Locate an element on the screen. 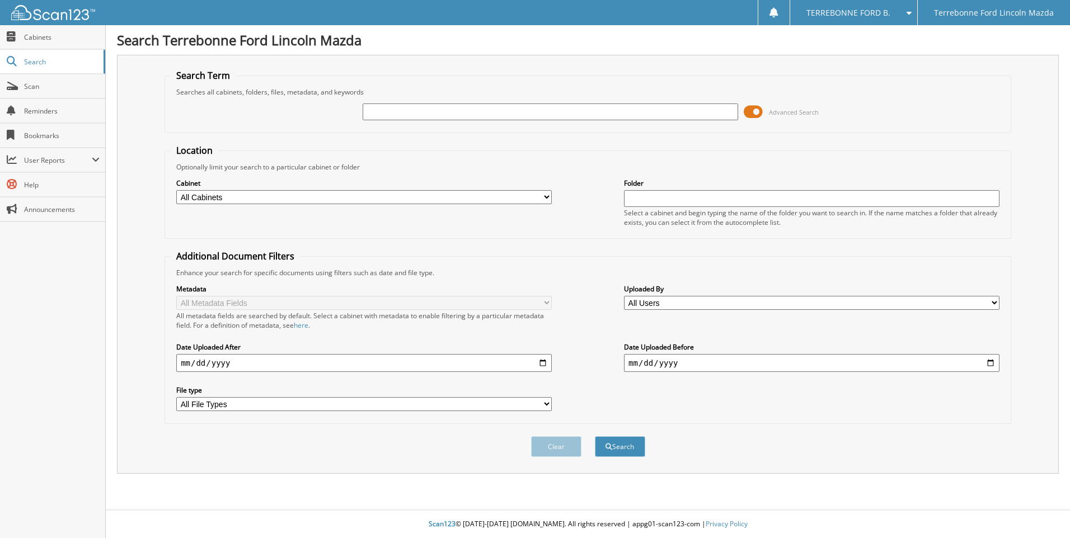 This screenshot has height=538, width=1070. div: All metadata fields are searched by default. Select a cabinet with metadata to enable filtering b... is located at coordinates (364, 321).